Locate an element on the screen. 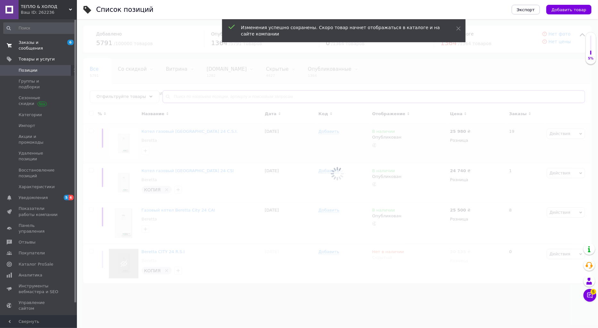 This screenshot has height=328, width=598. span: Товары и услуги is located at coordinates (37, 59).